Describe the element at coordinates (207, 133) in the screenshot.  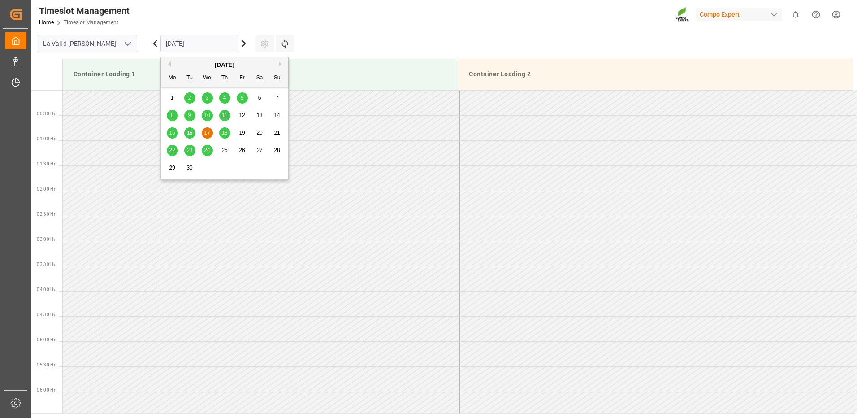
I see `span: 17` at that location.